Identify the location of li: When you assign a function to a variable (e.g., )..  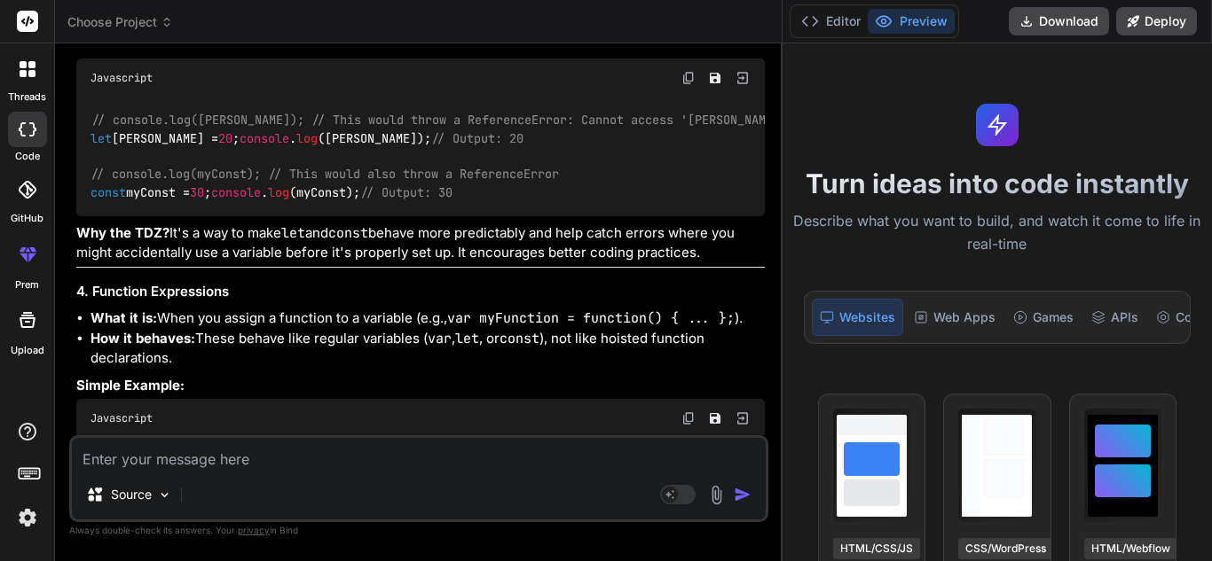
(428, 318).